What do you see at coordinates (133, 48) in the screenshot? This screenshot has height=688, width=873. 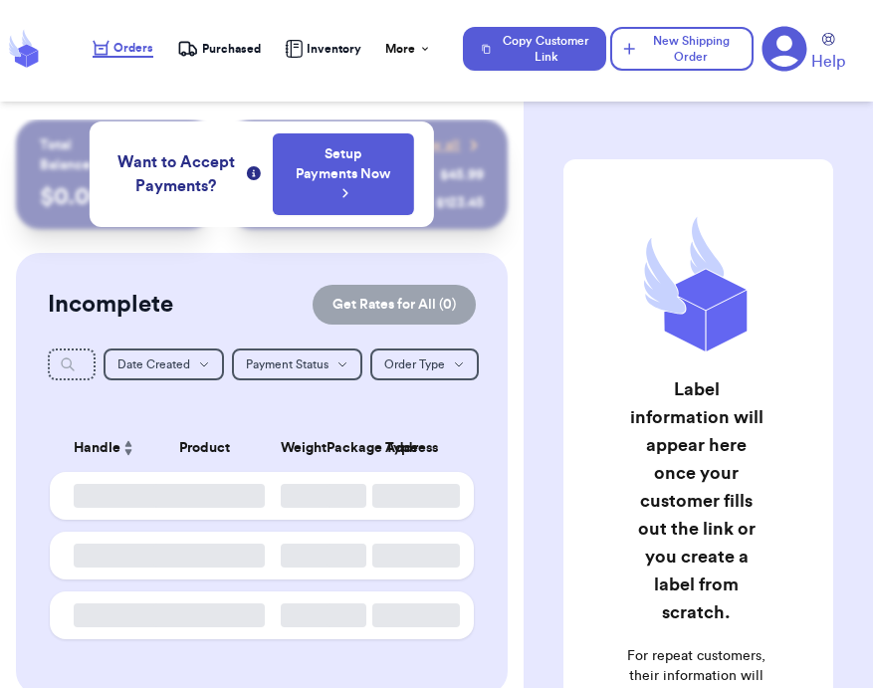 I see `span: Orders` at bounding box center [133, 48].